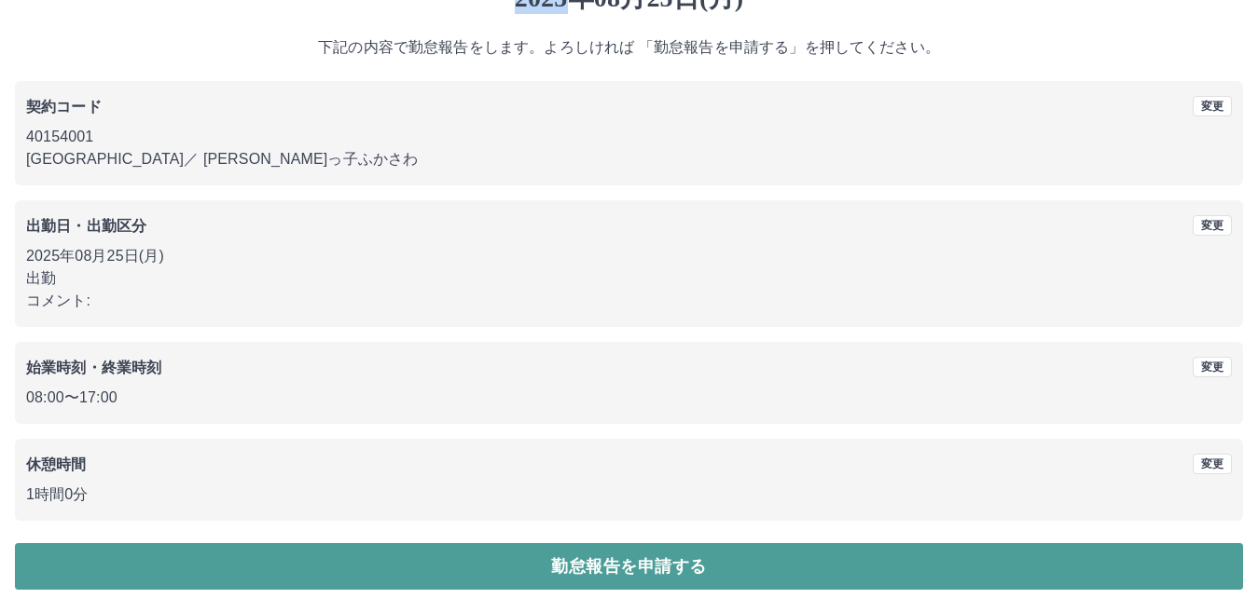  Describe the element at coordinates (628, 301) in the screenshot. I see `p: コメント:` at that location.